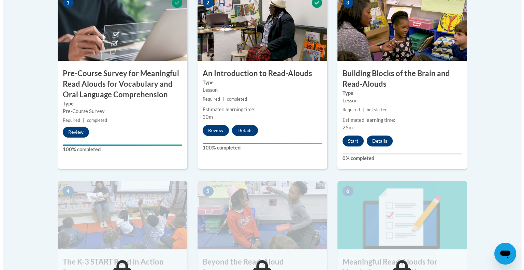 This screenshot has height=270, width=524. What do you see at coordinates (400, 158) in the screenshot?
I see `label: 0% completed` at bounding box center [400, 158].